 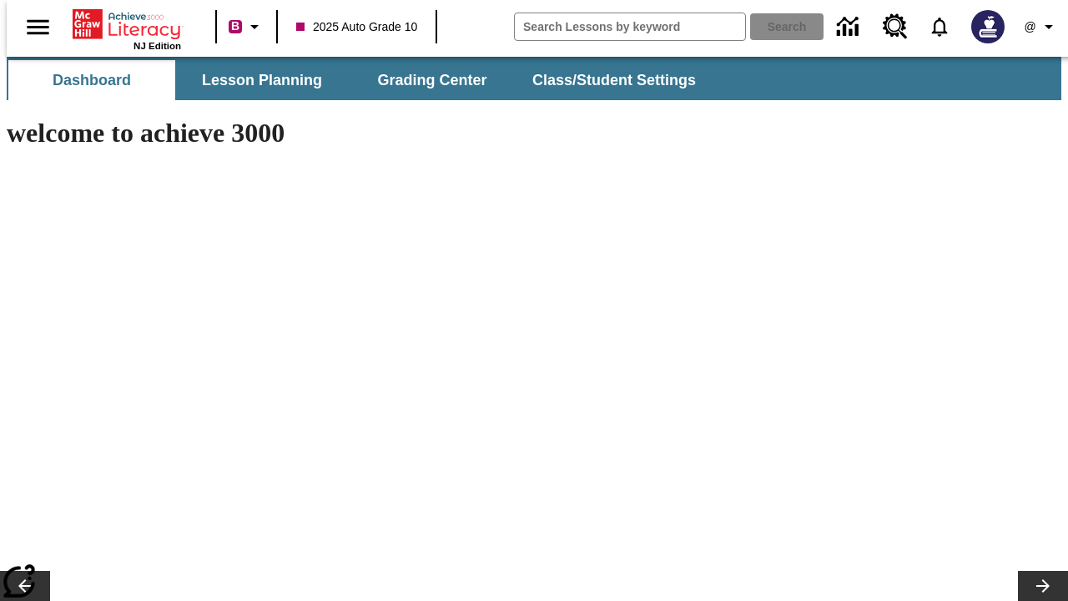 What do you see at coordinates (1043, 586) in the screenshot?
I see `button: Lesson carousel, Next` at bounding box center [1043, 586].